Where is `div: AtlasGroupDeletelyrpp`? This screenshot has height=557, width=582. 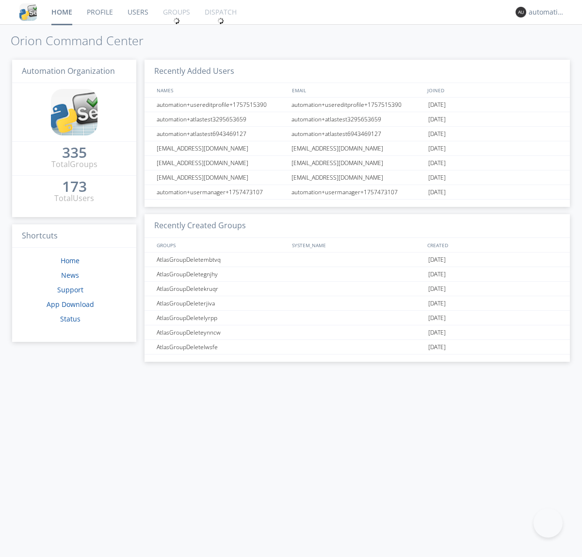
div: AtlasGroupDeletelyrpp is located at coordinates (221, 317).